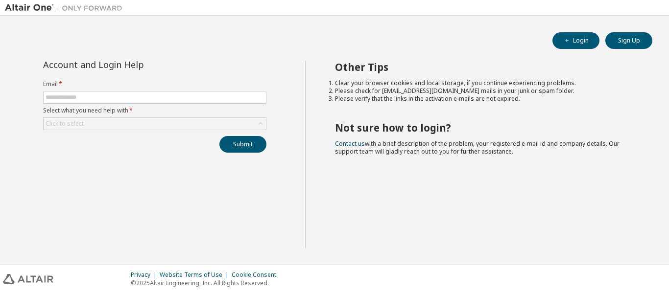 The width and height of the screenshot is (669, 293). Describe the element at coordinates (350, 143) in the screenshot. I see `a: Contact us` at that location.